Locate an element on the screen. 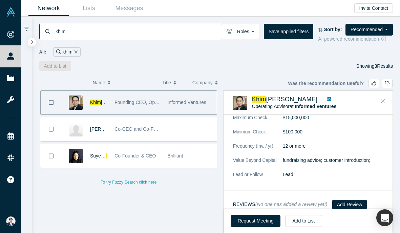  button: Recommended is located at coordinates (369, 29).